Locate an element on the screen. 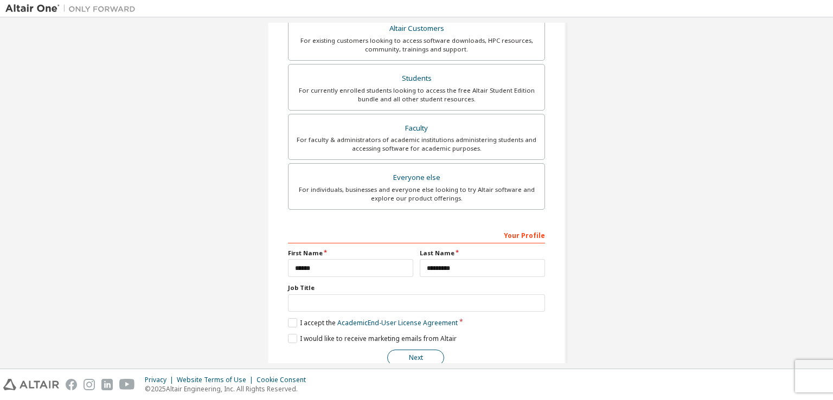 The width and height of the screenshot is (833, 400). div: For existing customers looking to access software downloads, HPC resources, community, trainings ... is located at coordinates (416, 45).